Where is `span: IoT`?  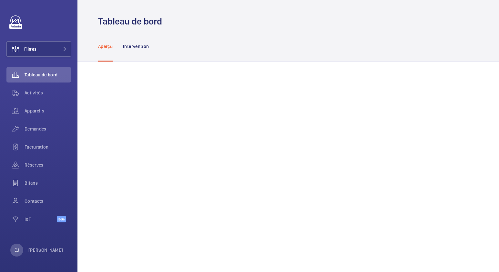 span: IoT is located at coordinates (41, 220).